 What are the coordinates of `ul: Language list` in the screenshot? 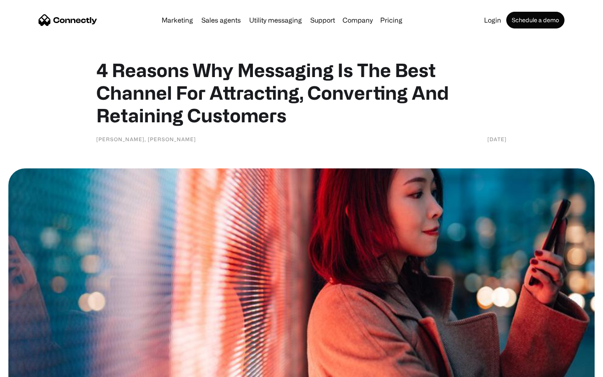 It's located at (34, 368).